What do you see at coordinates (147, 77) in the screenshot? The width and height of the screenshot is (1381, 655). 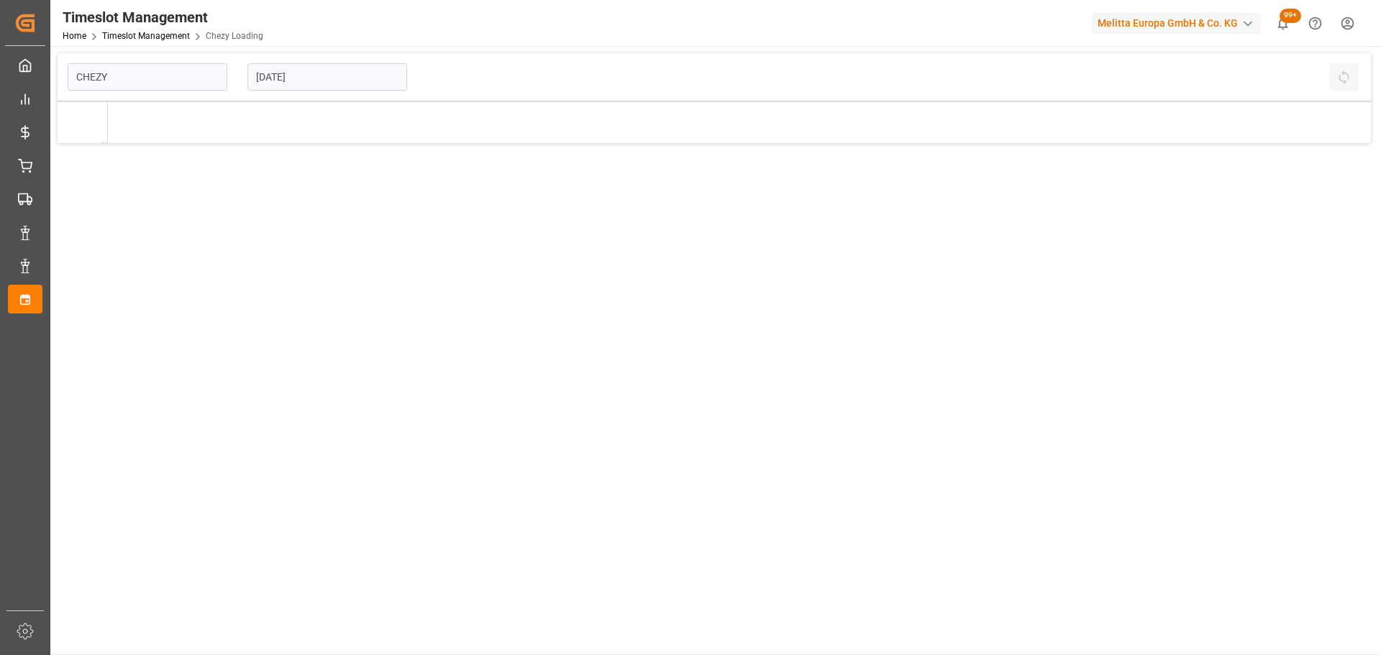 I see `input: Type to search/select` at bounding box center [147, 77].